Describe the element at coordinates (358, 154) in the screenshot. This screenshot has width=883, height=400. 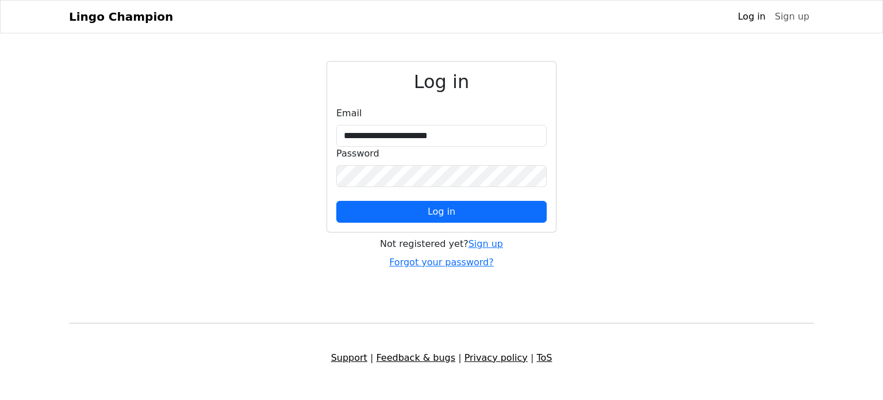
I see `label: Password` at that location.